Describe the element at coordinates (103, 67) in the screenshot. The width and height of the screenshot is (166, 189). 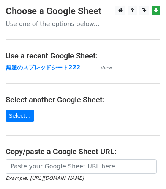
I see `a: View` at that location.